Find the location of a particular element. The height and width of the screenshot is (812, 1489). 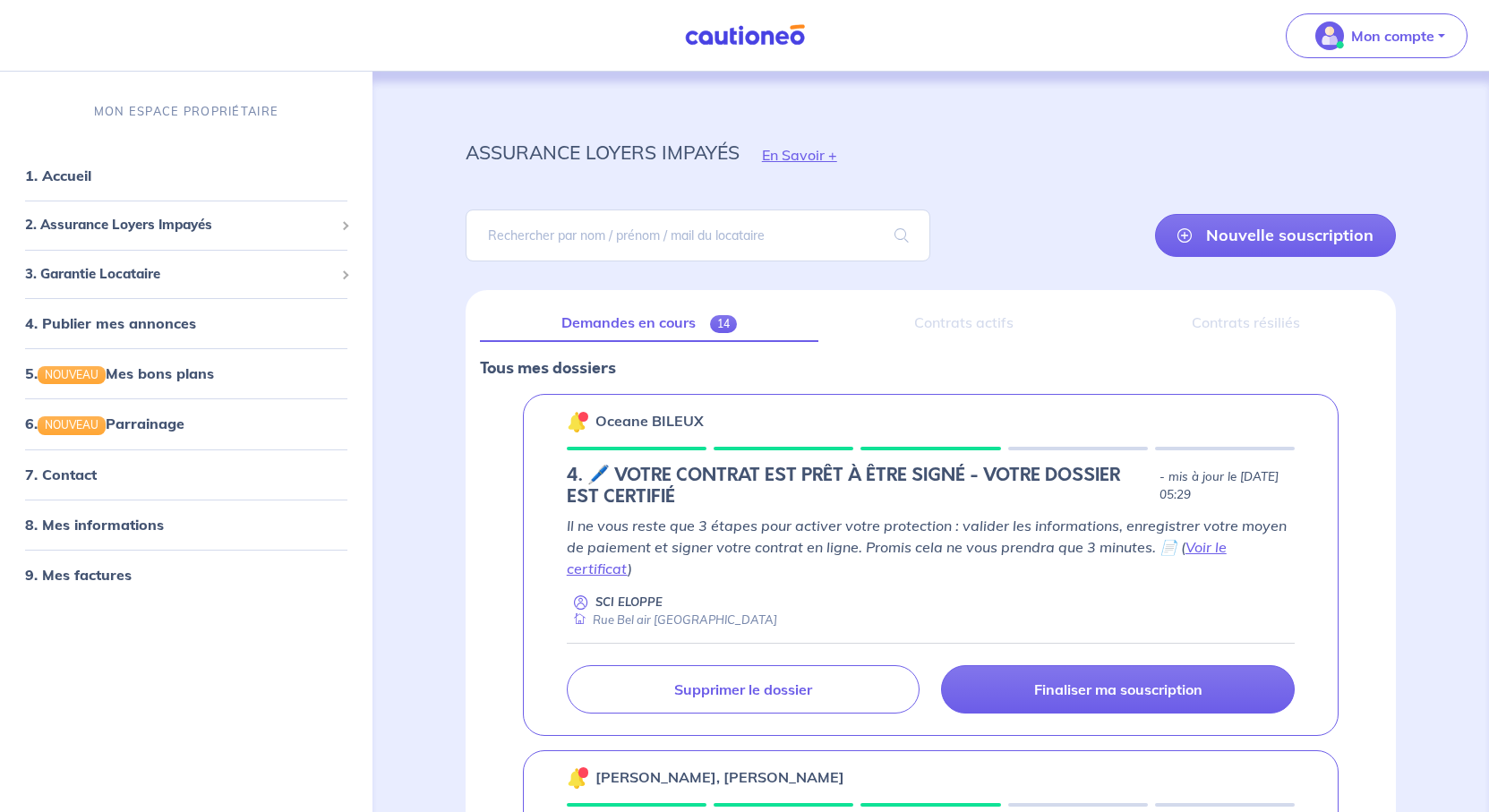

div: 5.NOUVEAUMes bons plans is located at coordinates (186, 373).